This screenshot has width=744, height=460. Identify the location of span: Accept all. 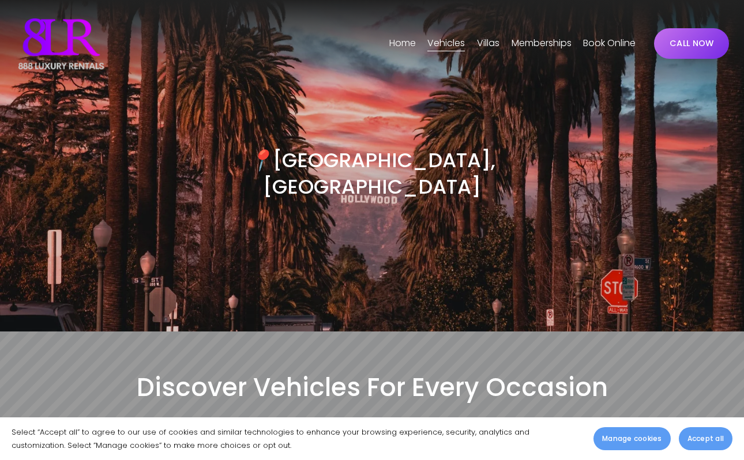
(705, 439).